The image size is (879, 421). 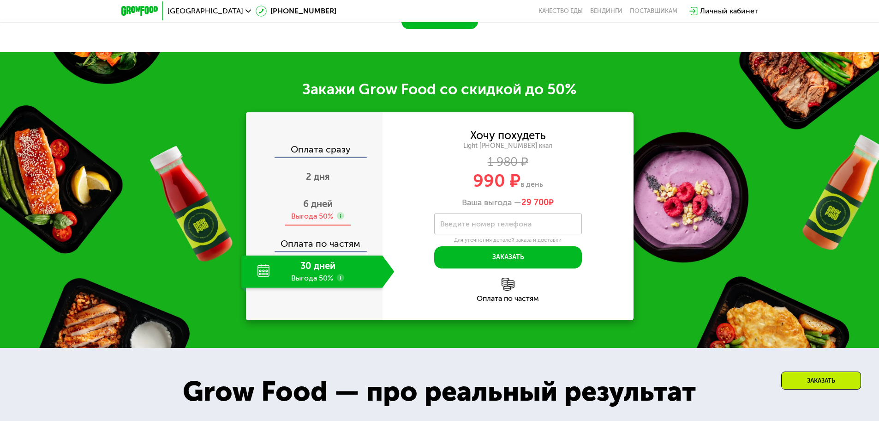 What do you see at coordinates (532, 184) in the screenshot?
I see `span: в день` at bounding box center [532, 184].